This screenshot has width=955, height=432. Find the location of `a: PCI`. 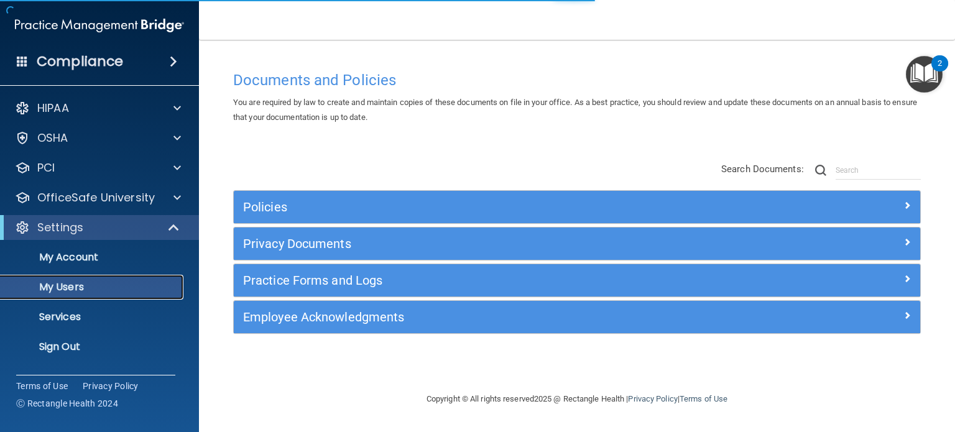

a: PCI is located at coordinates (98, 168).